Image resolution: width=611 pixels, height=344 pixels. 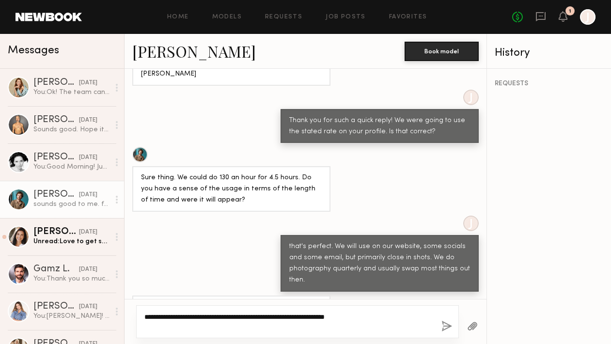 What do you see at coordinates (33, 50) in the screenshot?
I see `span: Messages` at bounding box center [33, 50].